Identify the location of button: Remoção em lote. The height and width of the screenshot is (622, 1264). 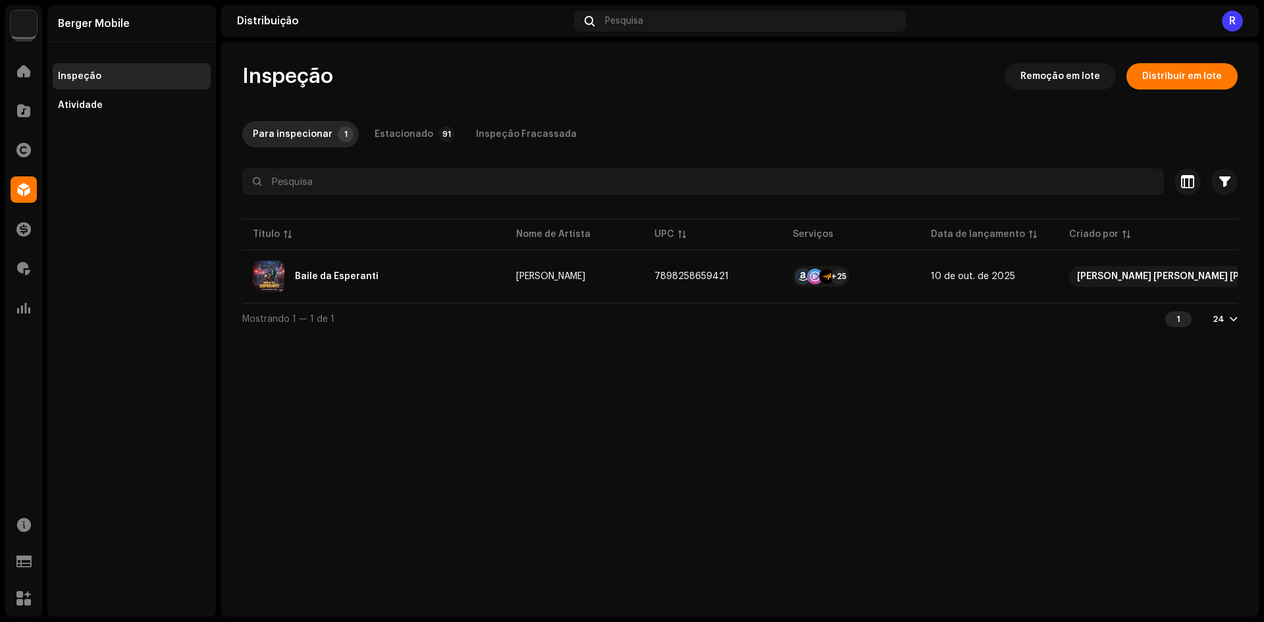
(1060, 76).